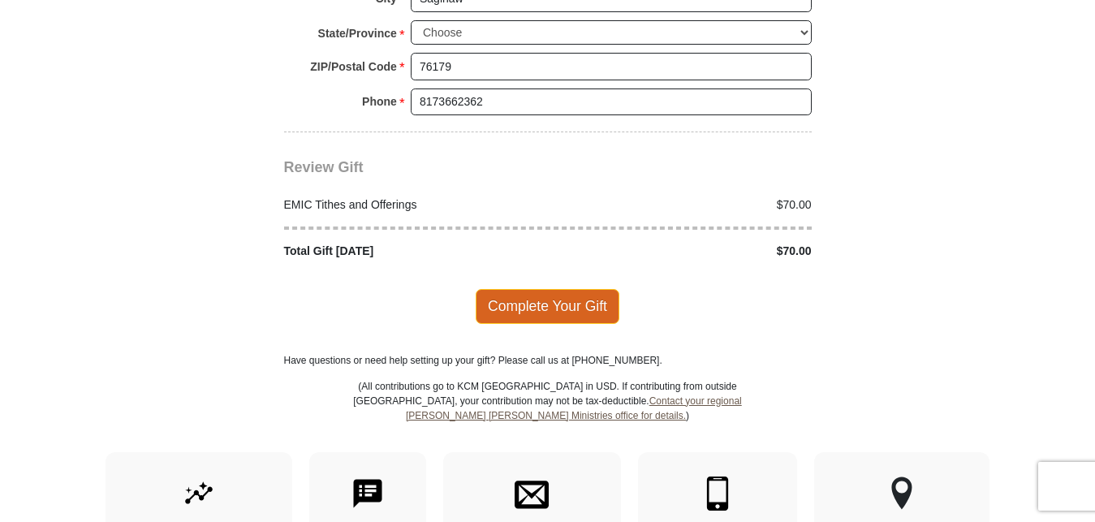  What do you see at coordinates (411, 205) in the screenshot?
I see `div: EMIC Tithes and Offerings` at bounding box center [411, 205].